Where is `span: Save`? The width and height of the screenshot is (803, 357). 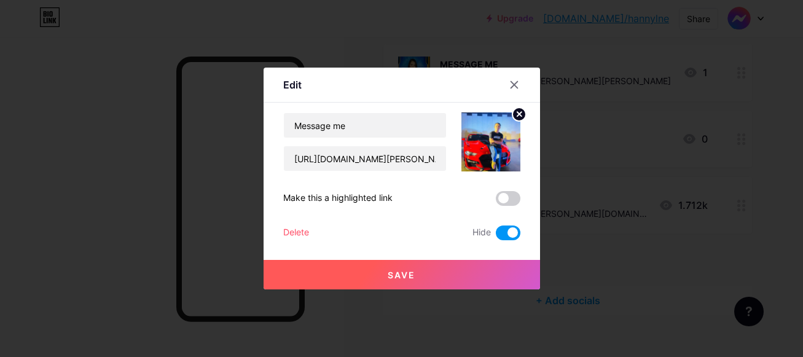
span: Save is located at coordinates (401, 275).